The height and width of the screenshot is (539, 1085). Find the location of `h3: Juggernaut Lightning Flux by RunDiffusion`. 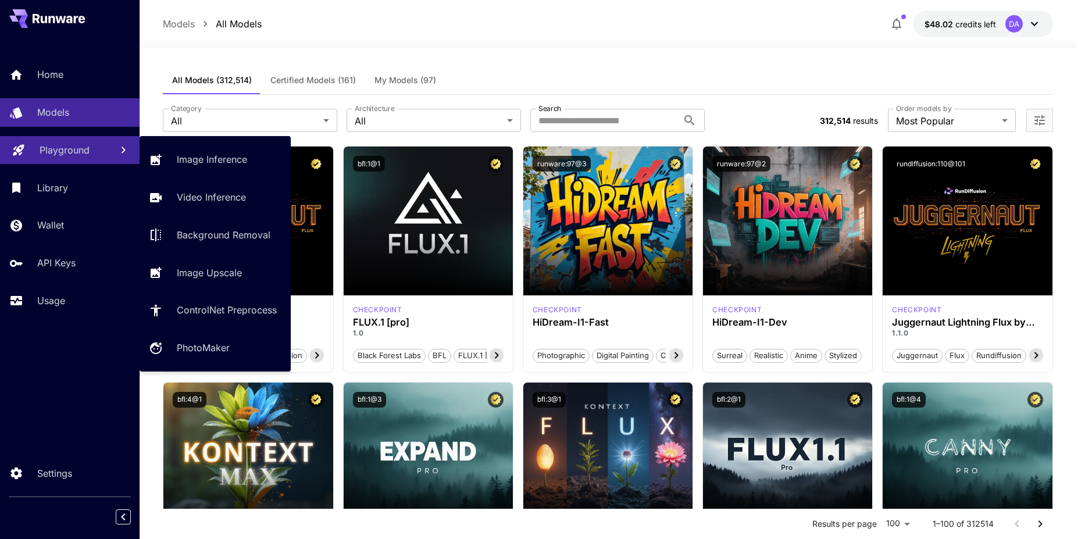

h3: Juggernaut Lightning Flux by RunDiffusion is located at coordinates (967, 322).